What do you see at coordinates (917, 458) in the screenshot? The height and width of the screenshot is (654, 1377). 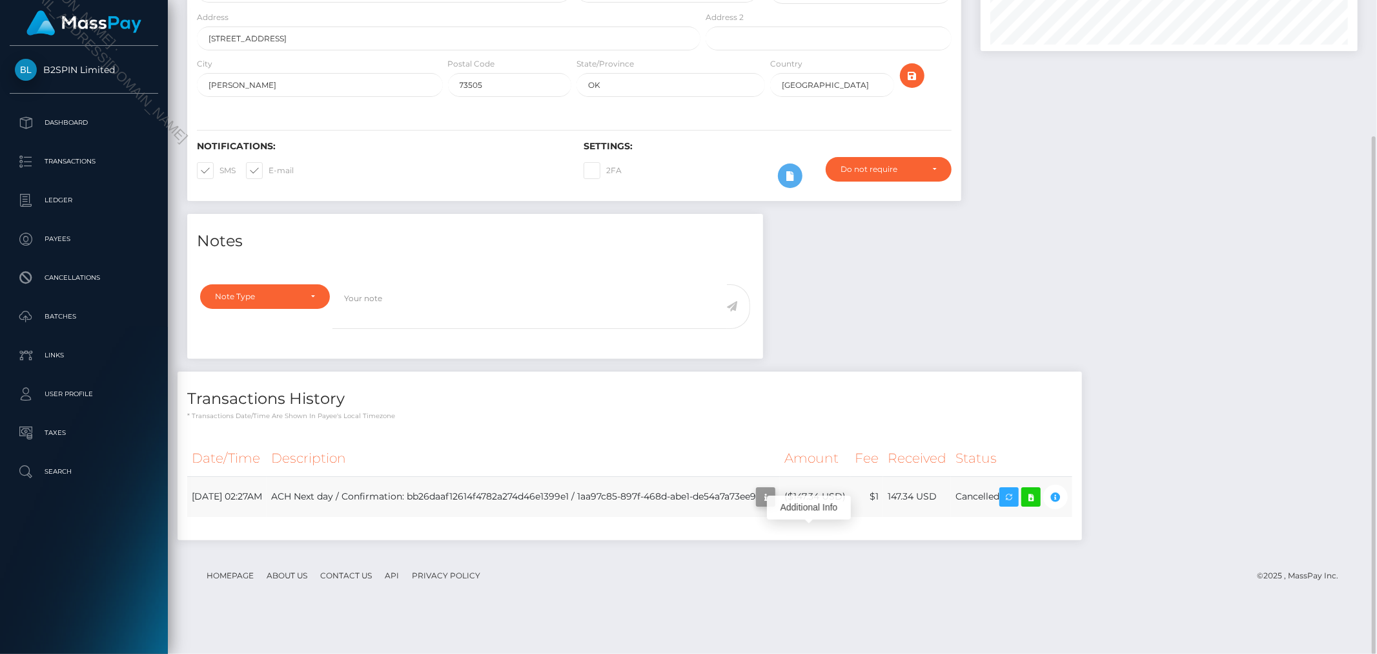 I see `th: Received` at bounding box center [917, 458].